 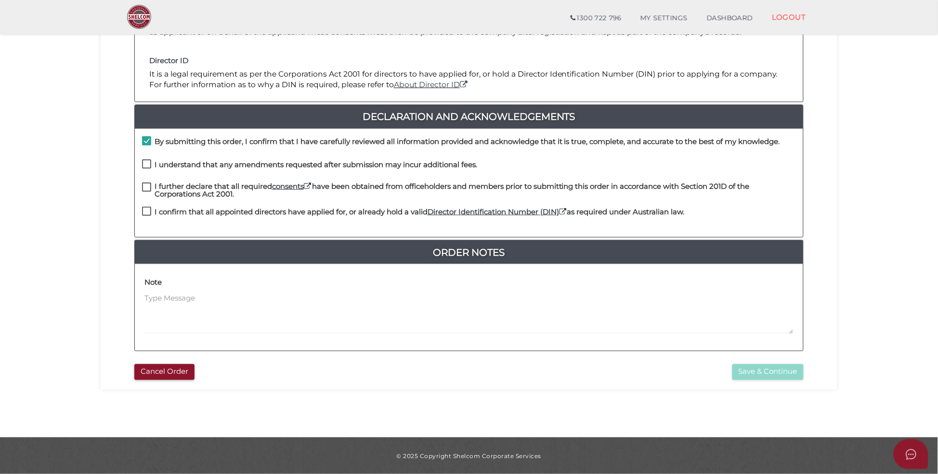 I want to click on a: About Director ID, so click(x=431, y=84).